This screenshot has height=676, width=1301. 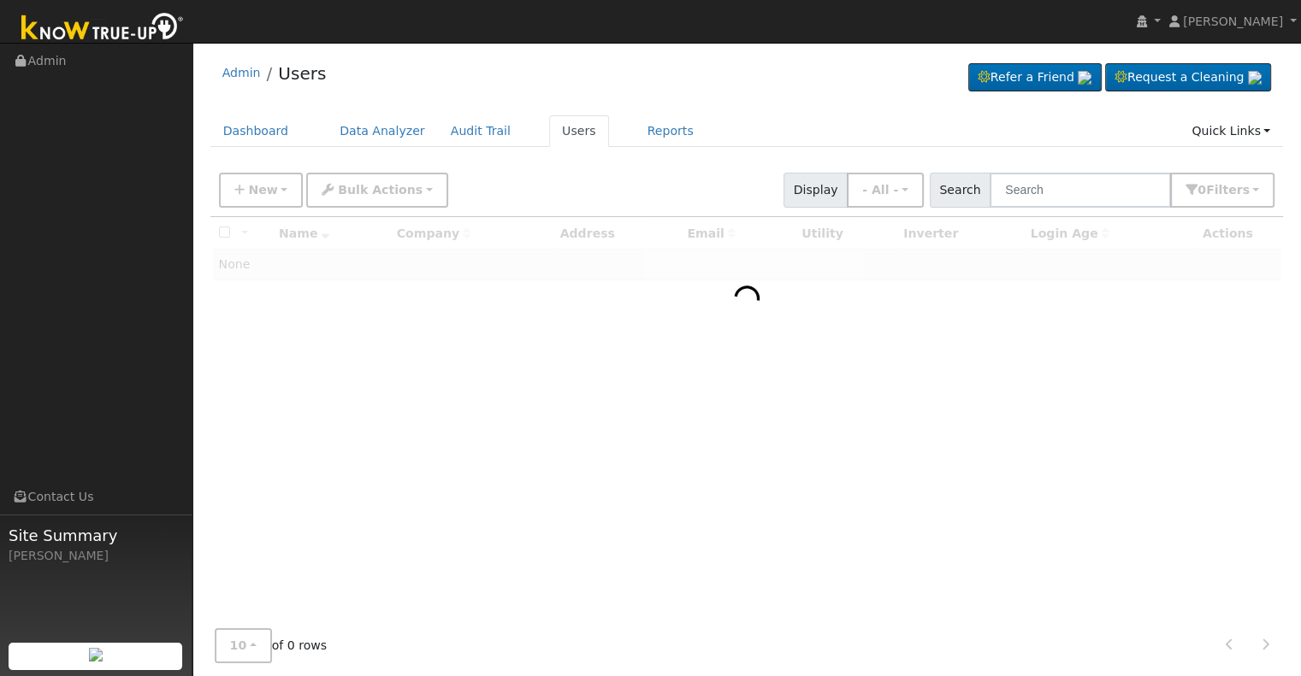 What do you see at coordinates (960, 190) in the screenshot?
I see `span: Search` at bounding box center [960, 190].